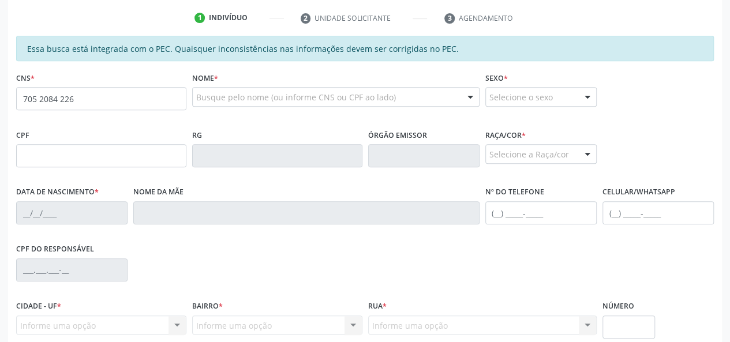 The height and width of the screenshot is (342, 730). What do you see at coordinates (57, 192) in the screenshot?
I see `label: Data de nascimento` at bounding box center [57, 192].